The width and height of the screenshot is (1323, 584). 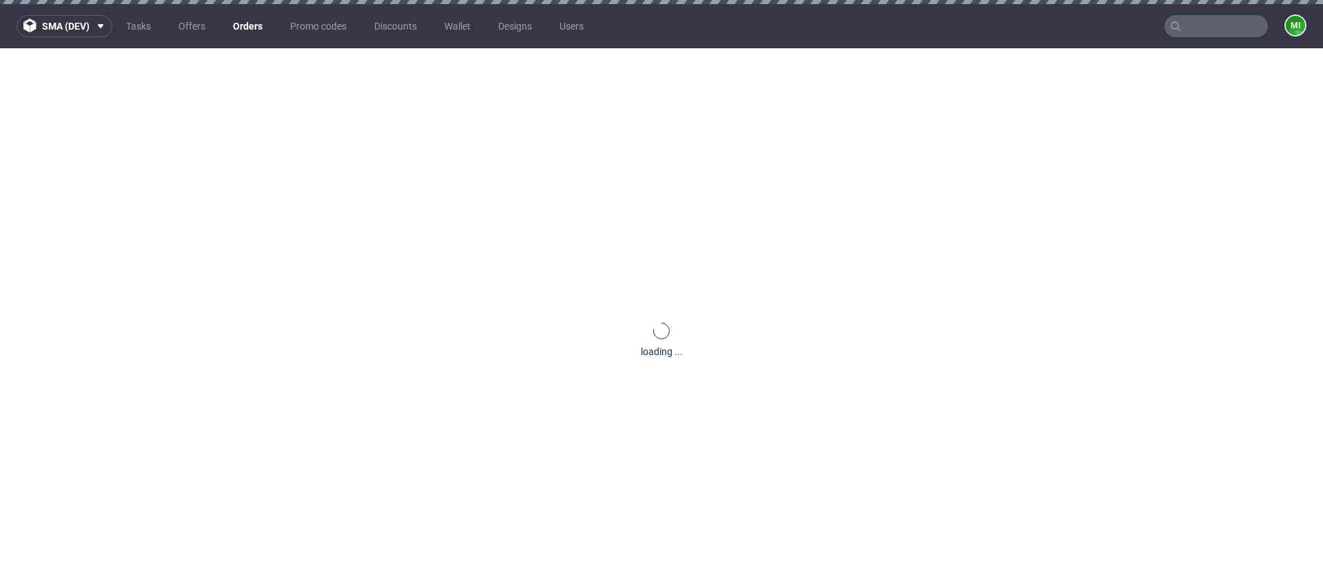 I want to click on span: sma (dev), so click(x=65, y=26).